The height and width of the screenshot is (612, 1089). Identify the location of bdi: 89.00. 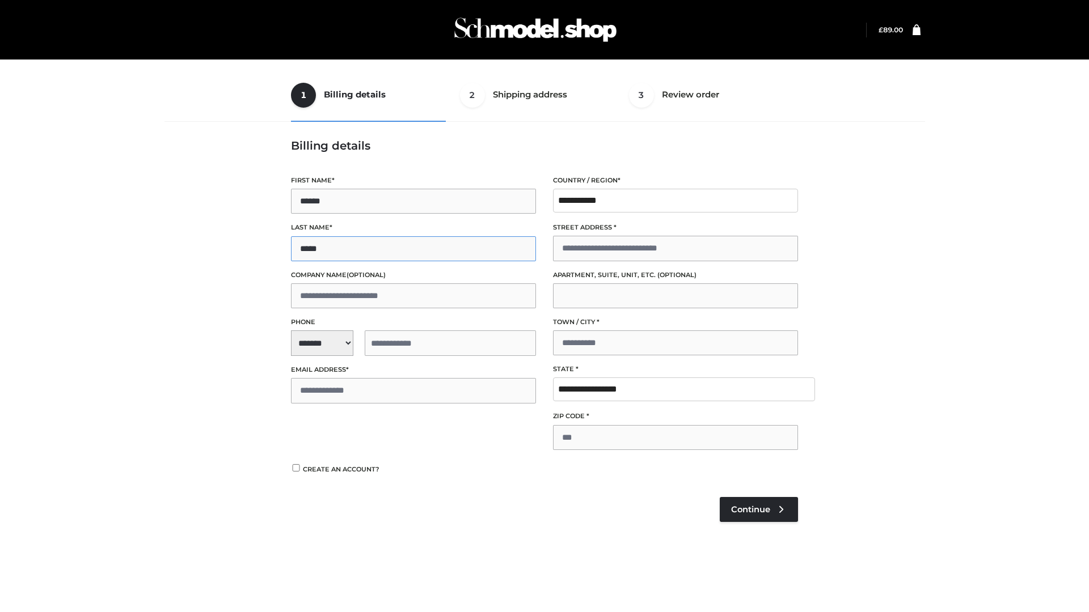
(890, 29).